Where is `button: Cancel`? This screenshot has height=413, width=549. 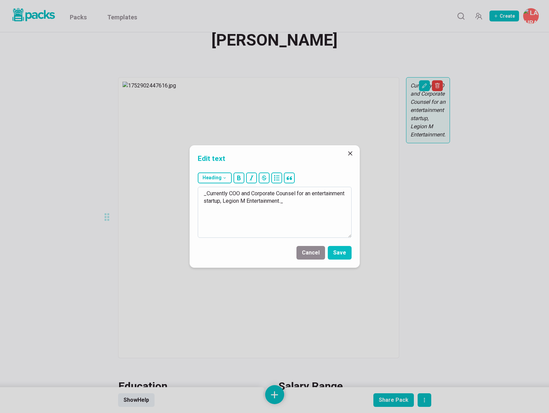 button: Cancel is located at coordinates (311, 253).